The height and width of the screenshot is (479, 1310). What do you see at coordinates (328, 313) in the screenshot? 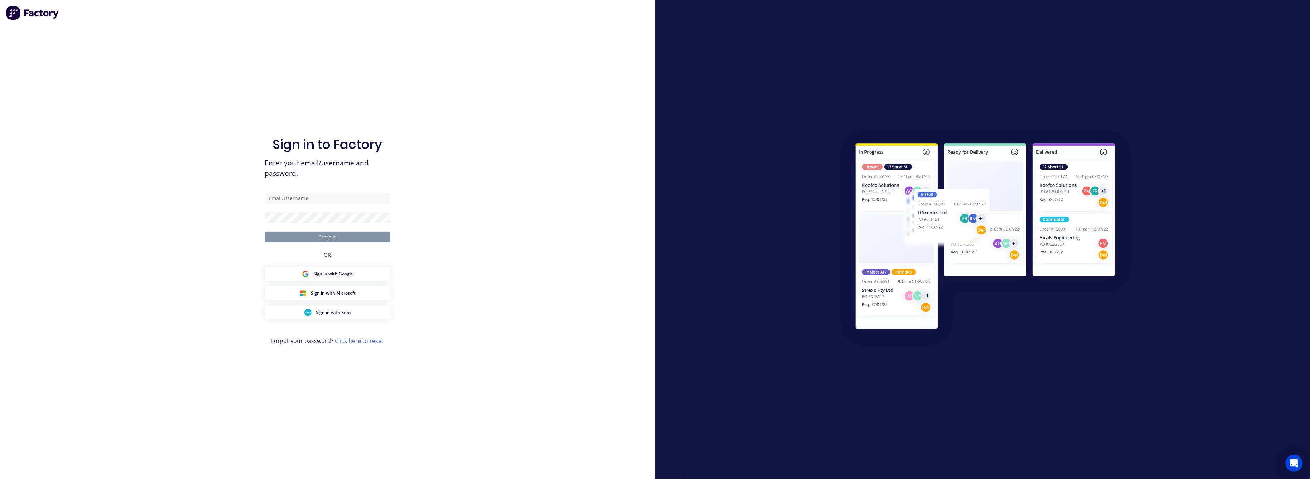
I see `button: Xero Sign inSign in with Xero` at bounding box center [328, 313].